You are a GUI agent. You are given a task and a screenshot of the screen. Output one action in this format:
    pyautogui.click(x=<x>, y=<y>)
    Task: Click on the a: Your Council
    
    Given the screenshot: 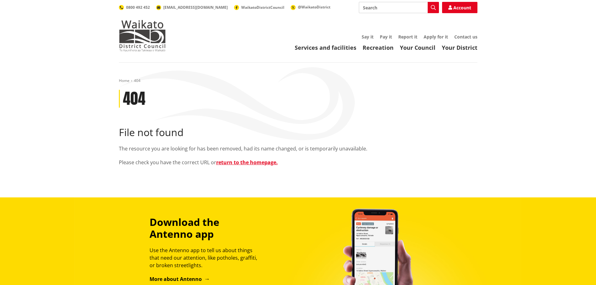 What is the action you would take?
    pyautogui.click(x=418, y=48)
    